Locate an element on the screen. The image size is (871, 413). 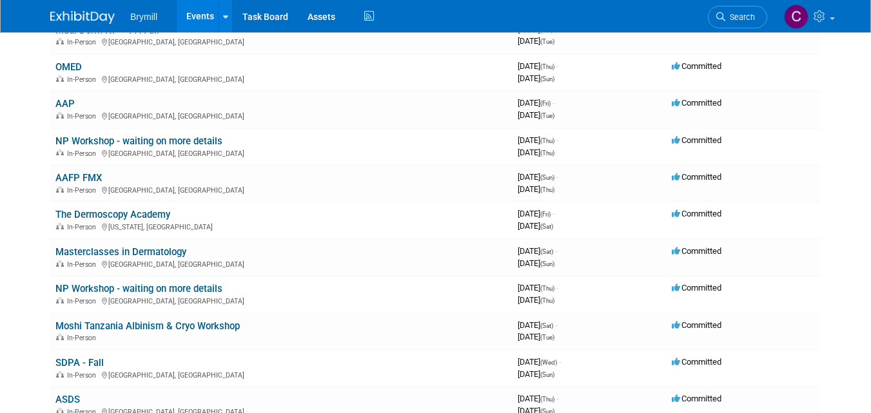
a: The Dermoscopy Academy is located at coordinates (113, 215).